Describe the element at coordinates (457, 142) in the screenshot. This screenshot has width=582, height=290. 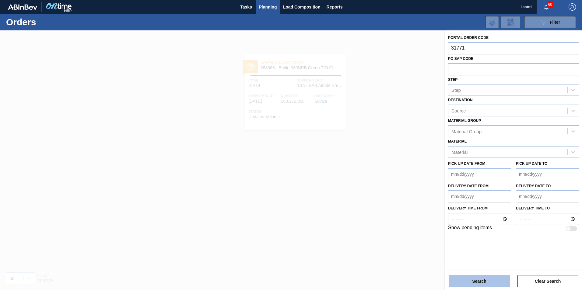
I see `label: Material` at that location.